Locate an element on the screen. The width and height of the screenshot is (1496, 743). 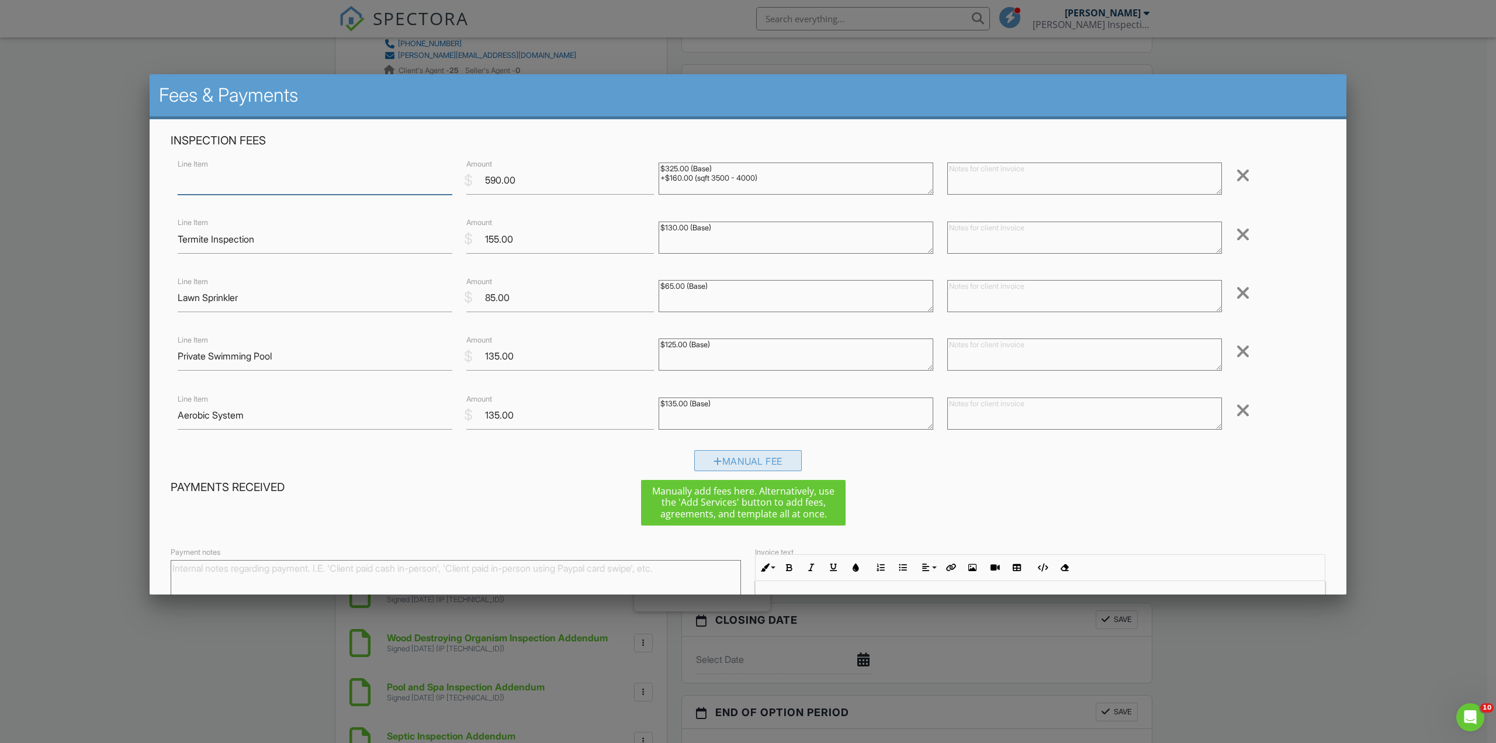
h2: Fees & Payments is located at coordinates (748, 95).